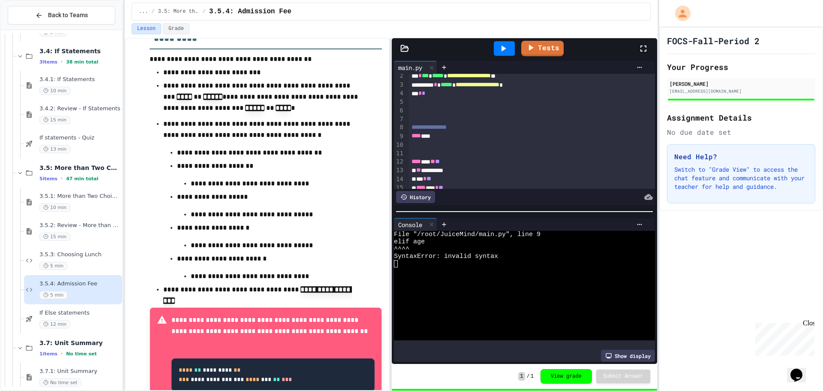 This screenshot has width=823, height=391. What do you see at coordinates (628, 356) in the screenshot?
I see `div: Show display` at bounding box center [628, 356].